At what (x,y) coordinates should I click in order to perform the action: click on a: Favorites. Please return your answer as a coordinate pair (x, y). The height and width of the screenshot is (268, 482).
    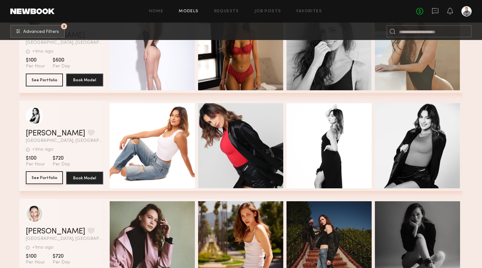
    Looking at the image, I should click on (309, 11).